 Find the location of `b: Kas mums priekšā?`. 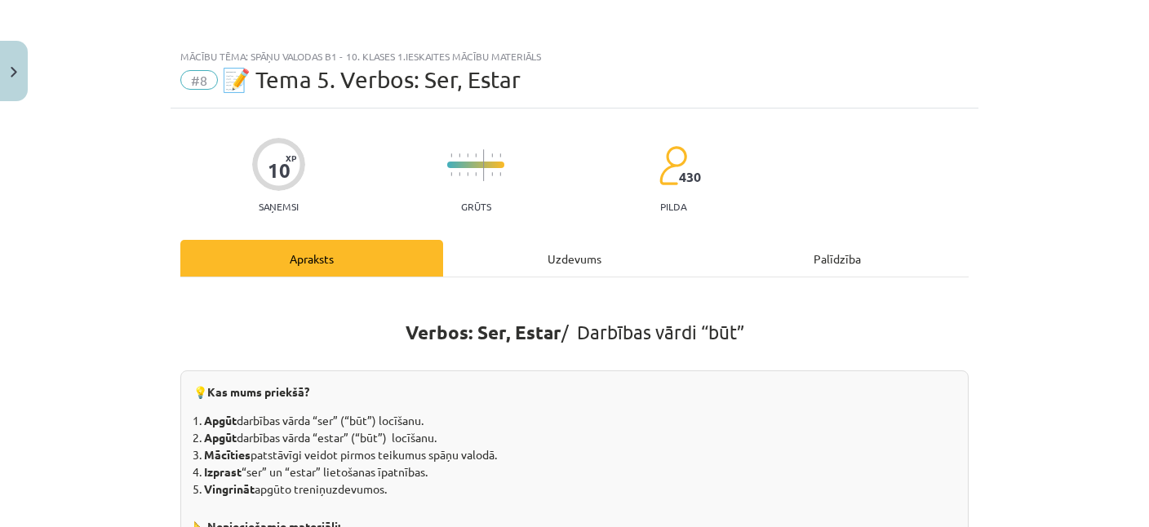

b: Kas mums priekšā? is located at coordinates (258, 392).